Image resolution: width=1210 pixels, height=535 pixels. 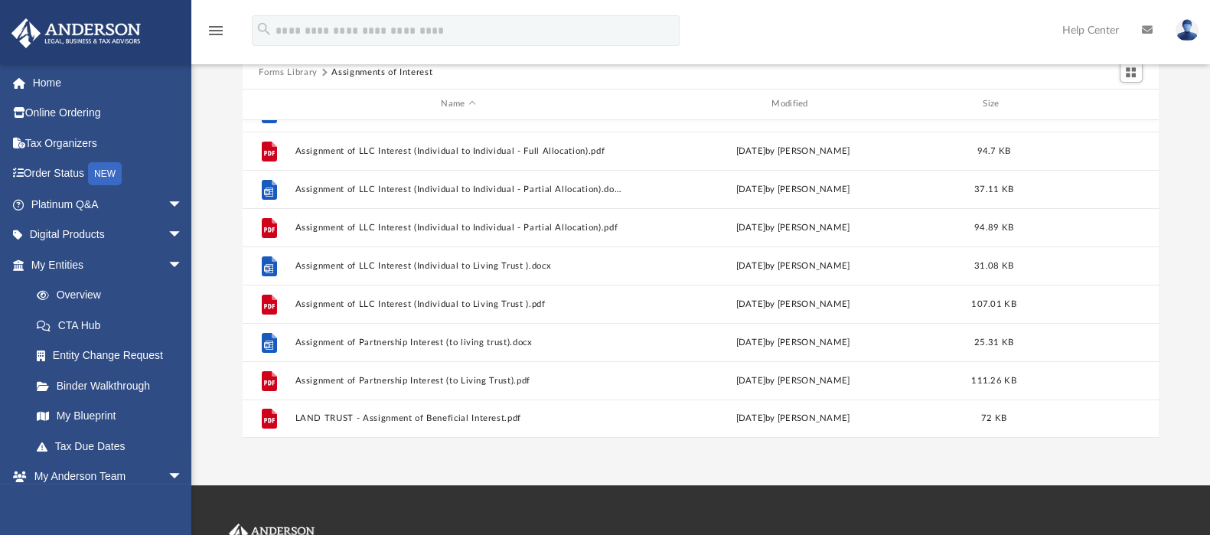 What do you see at coordinates (105, 174) in the screenshot?
I see `div: NEW` at bounding box center [105, 174].